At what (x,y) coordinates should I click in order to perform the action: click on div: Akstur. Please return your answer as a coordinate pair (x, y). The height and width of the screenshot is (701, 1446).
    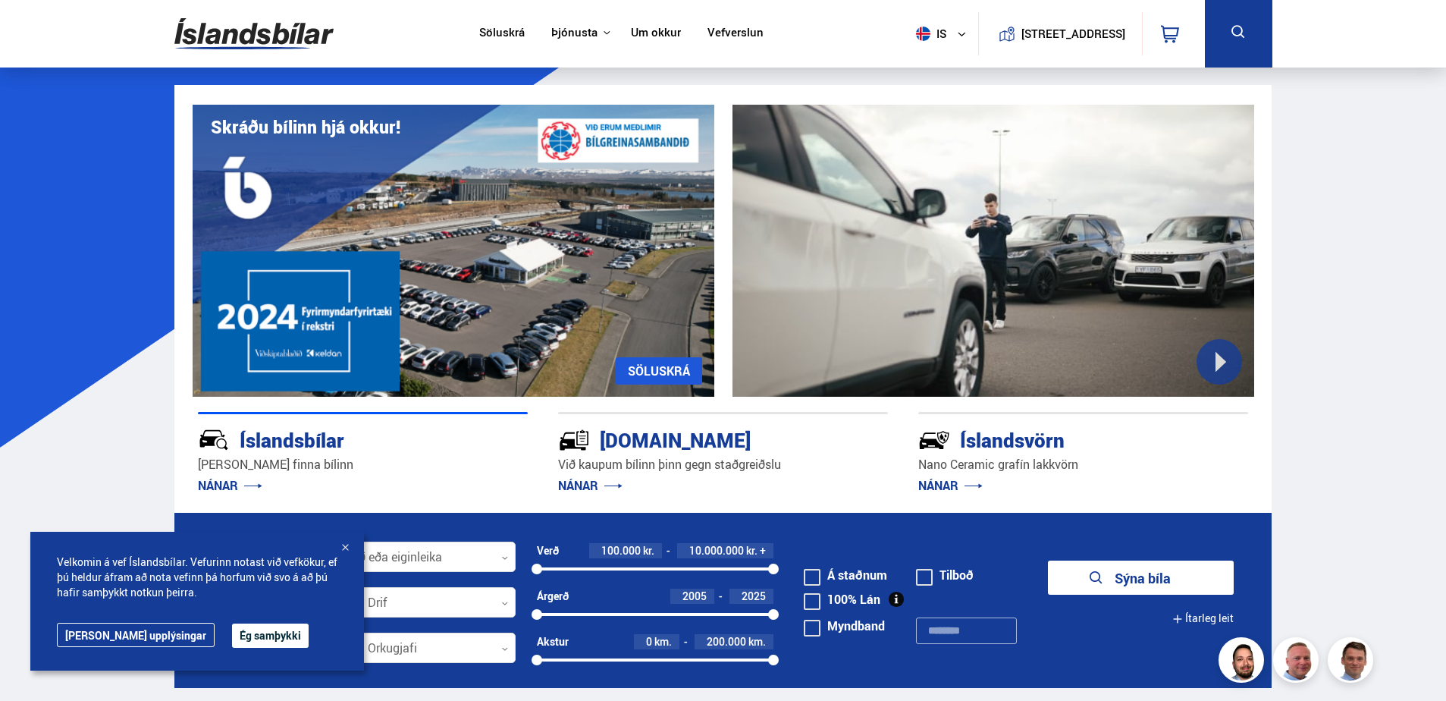
    Looking at the image, I should click on (553, 642).